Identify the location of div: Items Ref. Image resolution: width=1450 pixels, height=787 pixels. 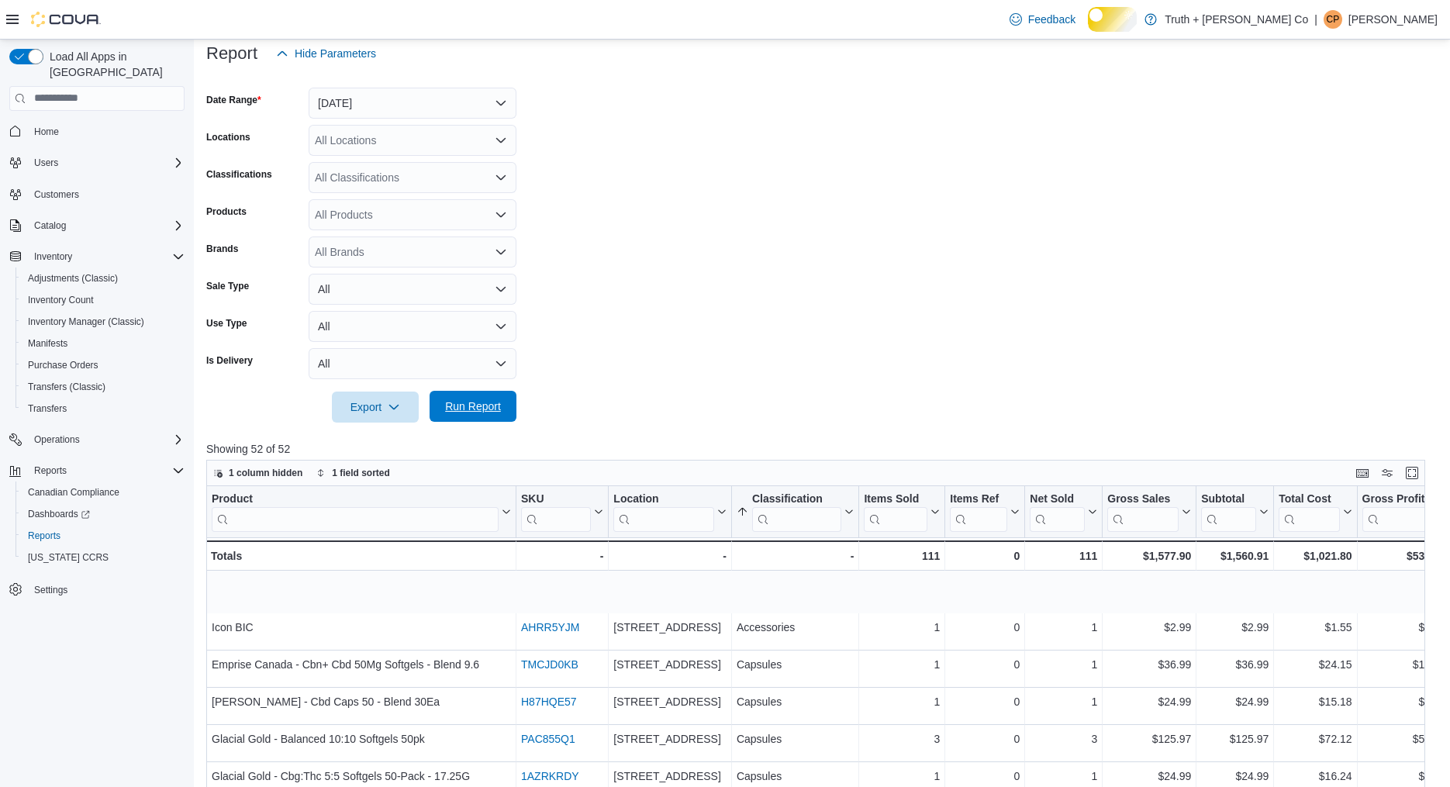
(978, 498).